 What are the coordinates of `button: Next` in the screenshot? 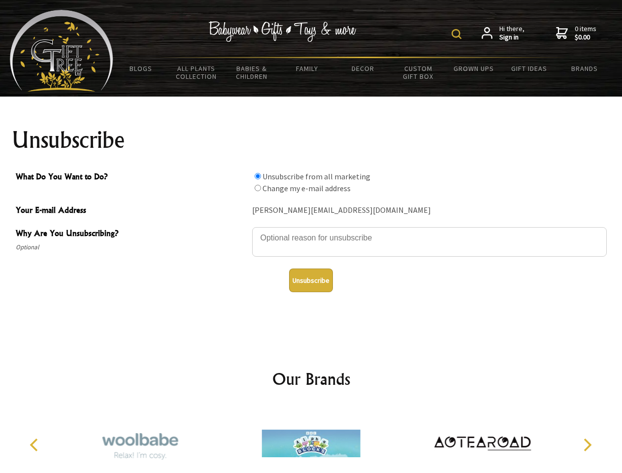 It's located at (587, 445).